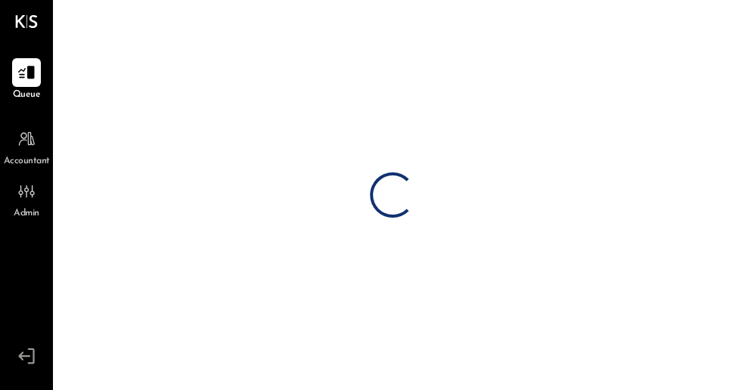  Describe the element at coordinates (26, 199) in the screenshot. I see `a: Admin` at that location.